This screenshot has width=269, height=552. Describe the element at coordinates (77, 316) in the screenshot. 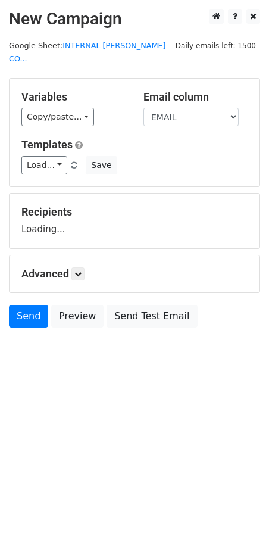

I see `a: Preview` at that location.